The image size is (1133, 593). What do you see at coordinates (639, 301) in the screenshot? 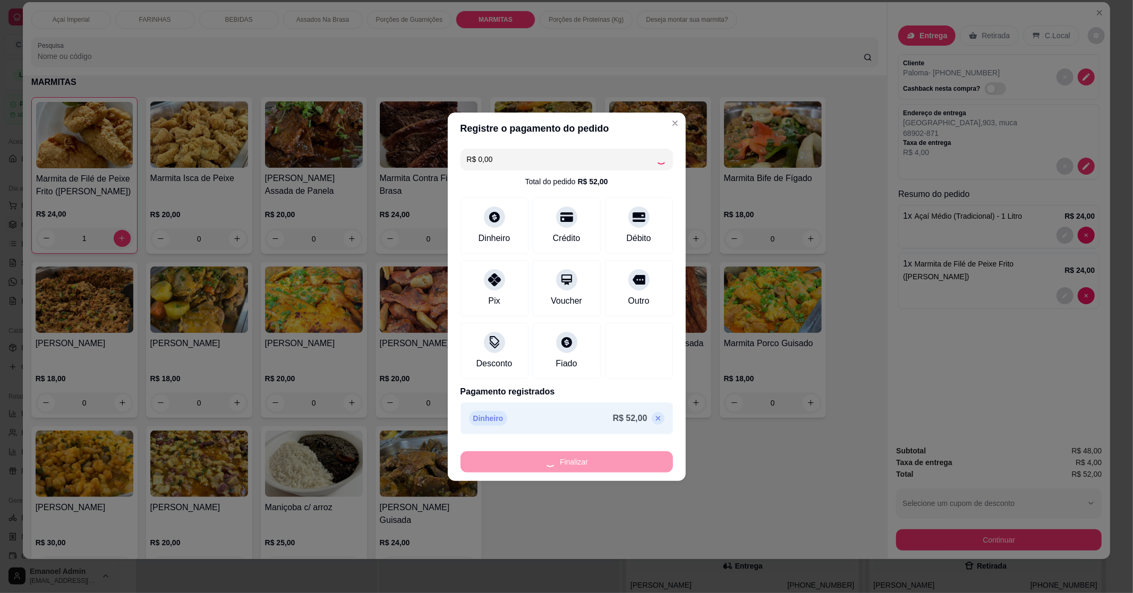
I see `div: Outro` at bounding box center [639, 301].